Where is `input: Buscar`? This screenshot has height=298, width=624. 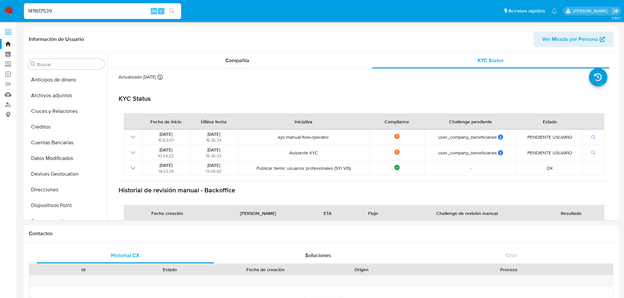 input: Buscar is located at coordinates (69, 65).